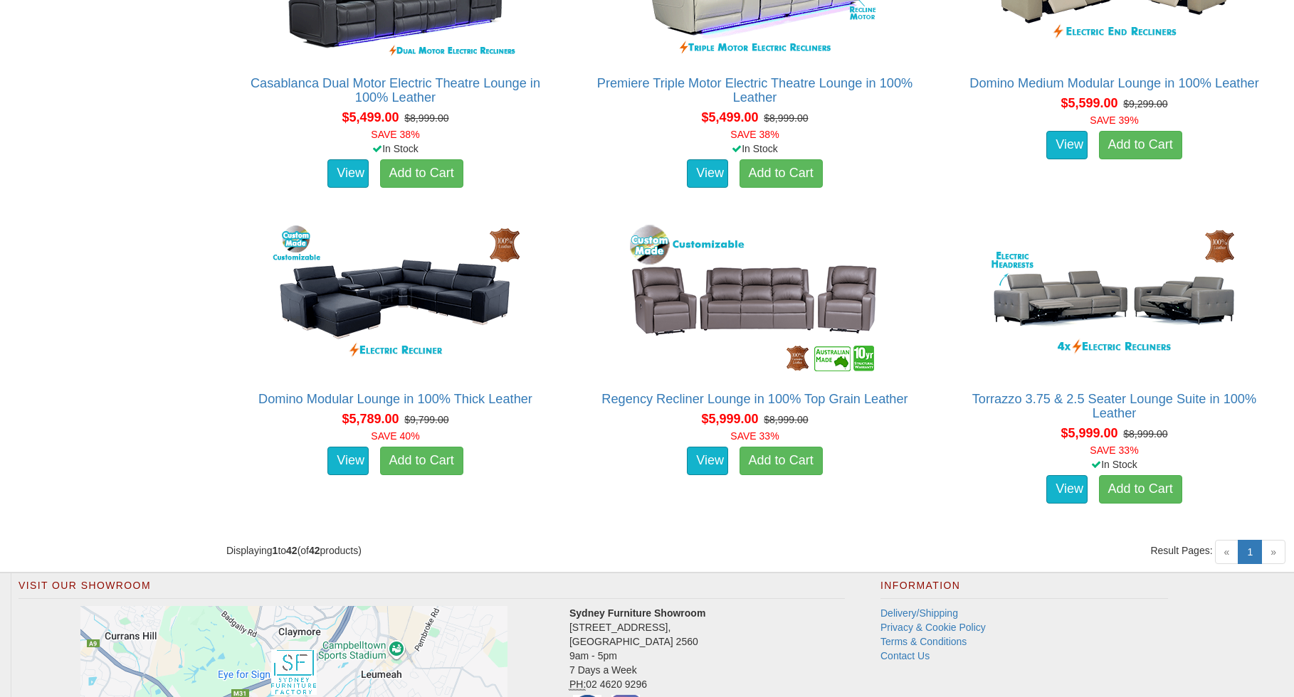 The width and height of the screenshot is (1294, 697). What do you see at coordinates (395, 90) in the screenshot?
I see `a: Casablanca Dual Motor Electric Theatre Lounge in 100% Leather` at bounding box center [395, 90].